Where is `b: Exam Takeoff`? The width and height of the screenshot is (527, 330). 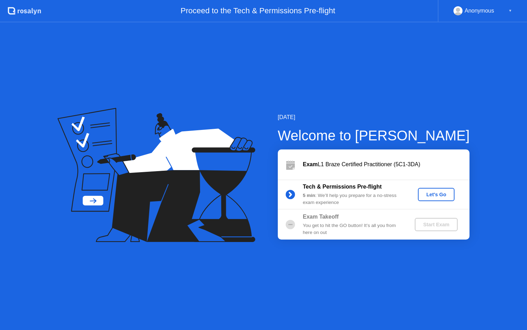
b: Exam Takeoff is located at coordinates (321, 216).